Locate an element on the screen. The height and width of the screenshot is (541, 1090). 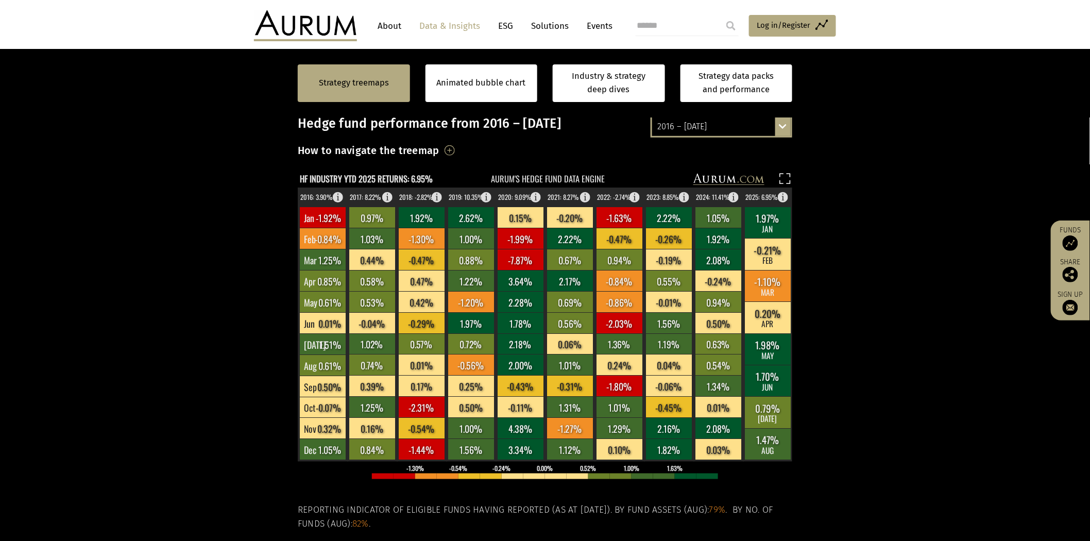
a: Strategy treemaps is located at coordinates (354, 83).